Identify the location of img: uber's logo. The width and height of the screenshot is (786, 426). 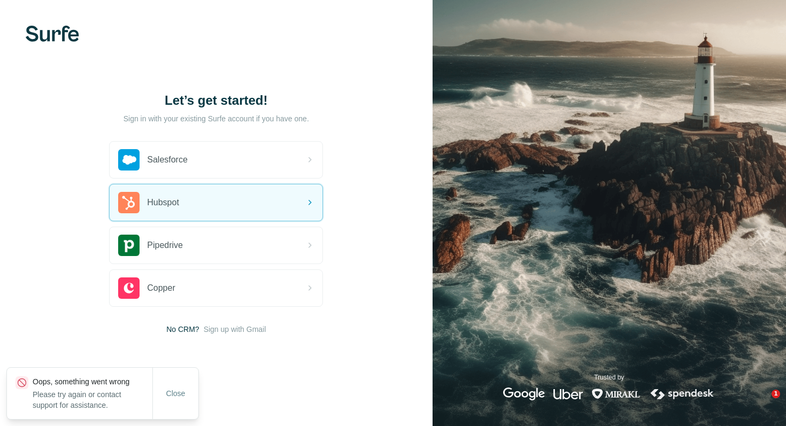
(568, 394).